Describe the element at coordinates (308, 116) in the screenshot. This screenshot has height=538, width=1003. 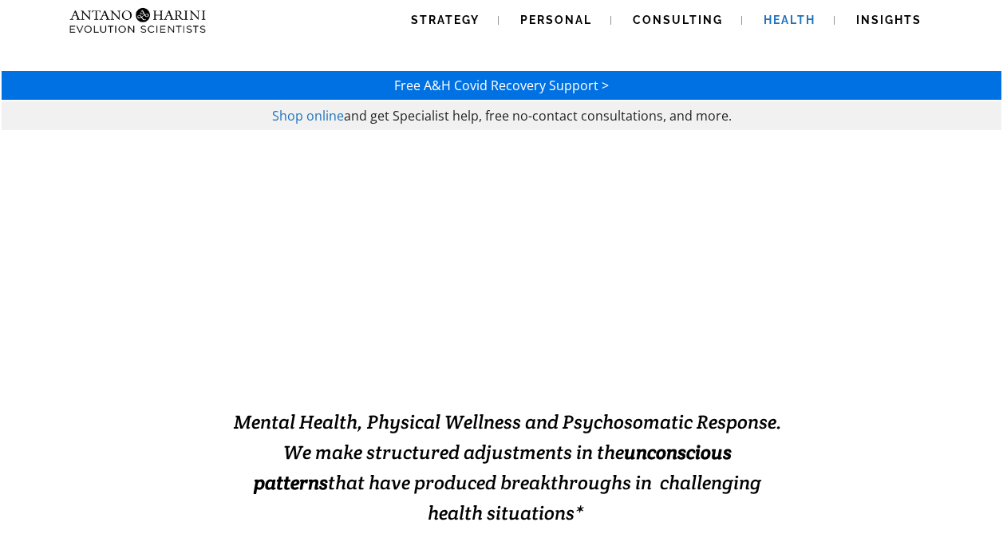
I see `span: Shop online` at that location.